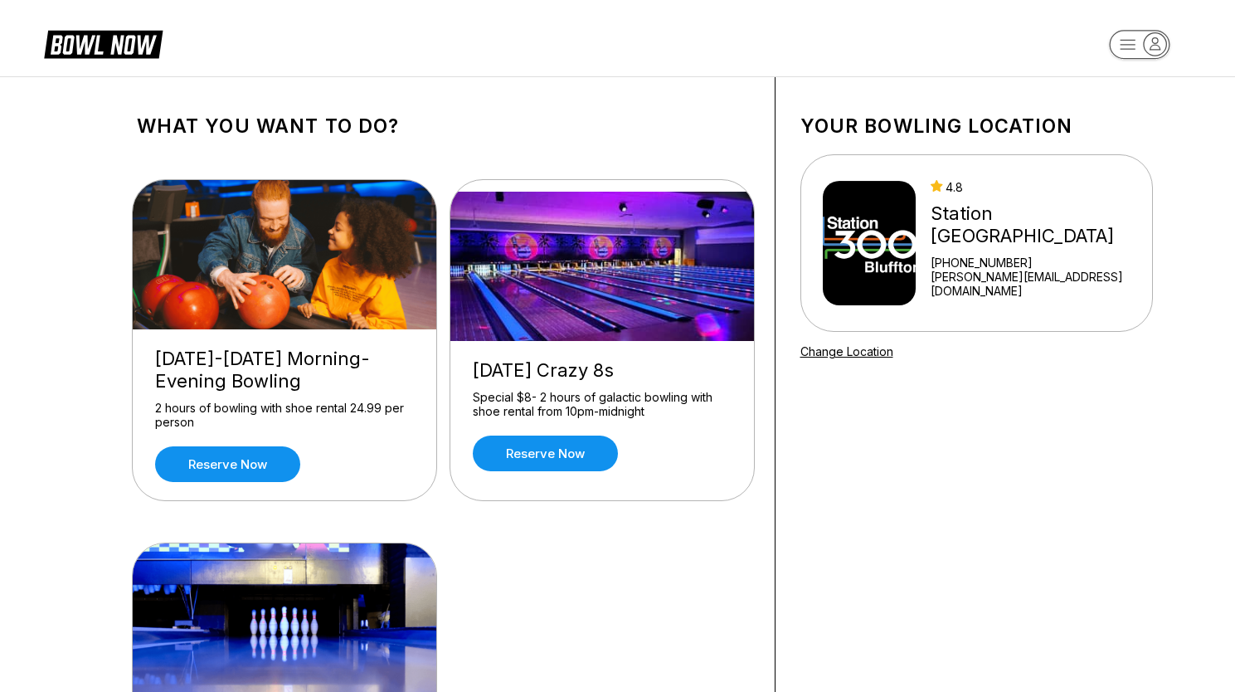 This screenshot has width=1235, height=692. What do you see at coordinates (285, 255) in the screenshot?
I see `img: Friday-Sunday Morning-Evening Bowling` at bounding box center [285, 255].